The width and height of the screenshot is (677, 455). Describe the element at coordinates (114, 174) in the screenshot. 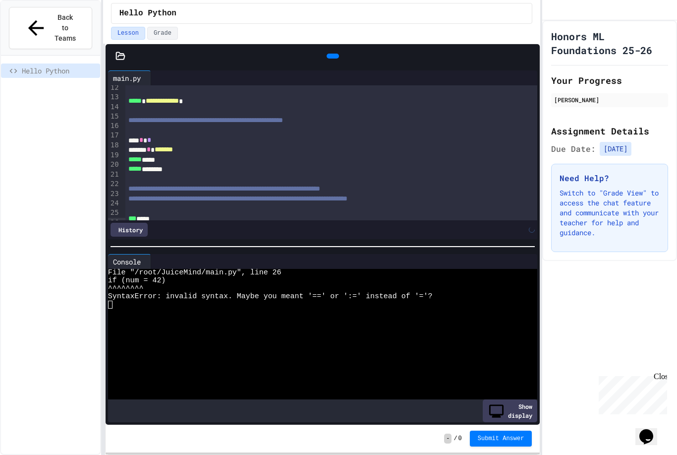

I see `div: 21` at that location.